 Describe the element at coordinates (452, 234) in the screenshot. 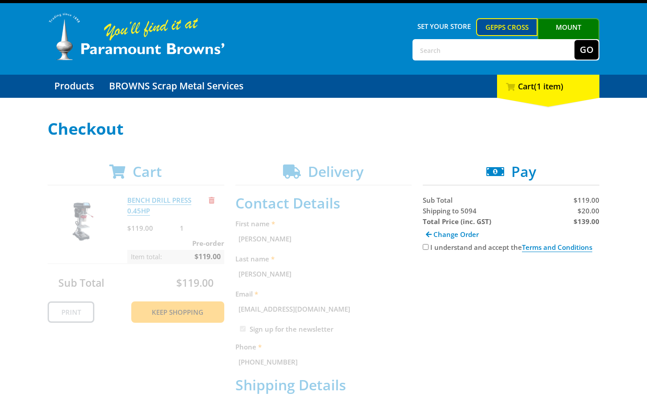

I see `a: Change Order` at that location.